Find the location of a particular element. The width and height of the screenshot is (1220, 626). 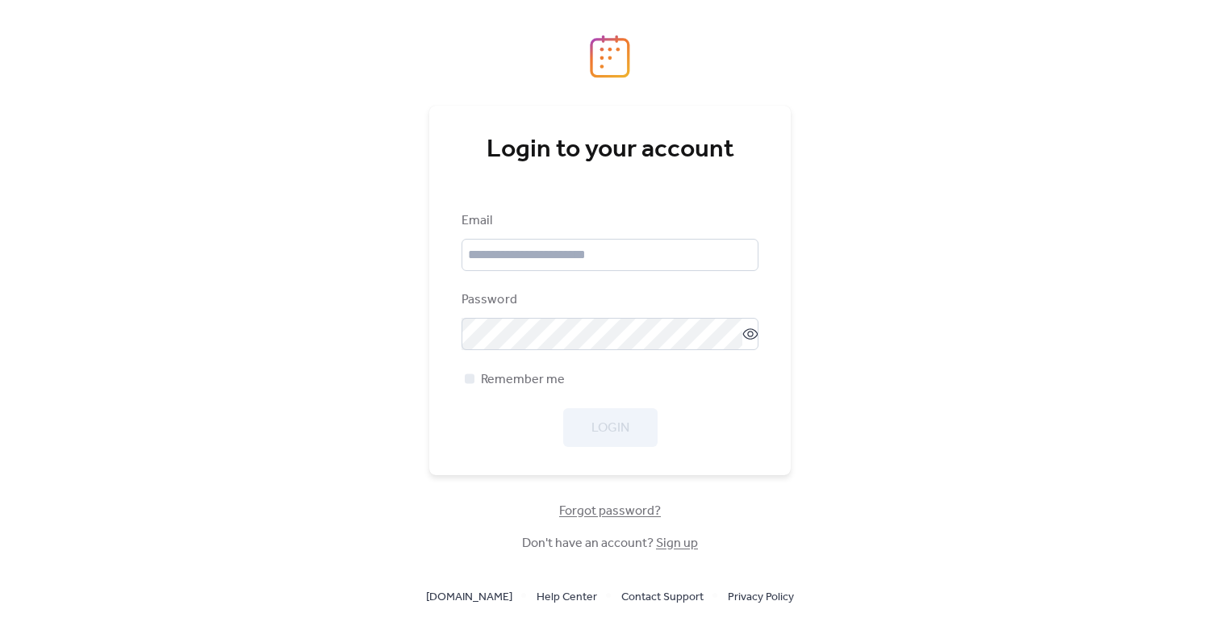

img: logo is located at coordinates (610, 56).